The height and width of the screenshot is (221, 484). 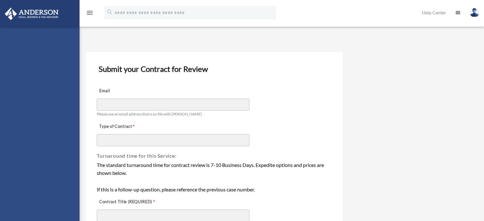 What do you see at coordinates (137, 156) in the screenshot?
I see `span: Turnaround time for this Service:` at bounding box center [137, 156].